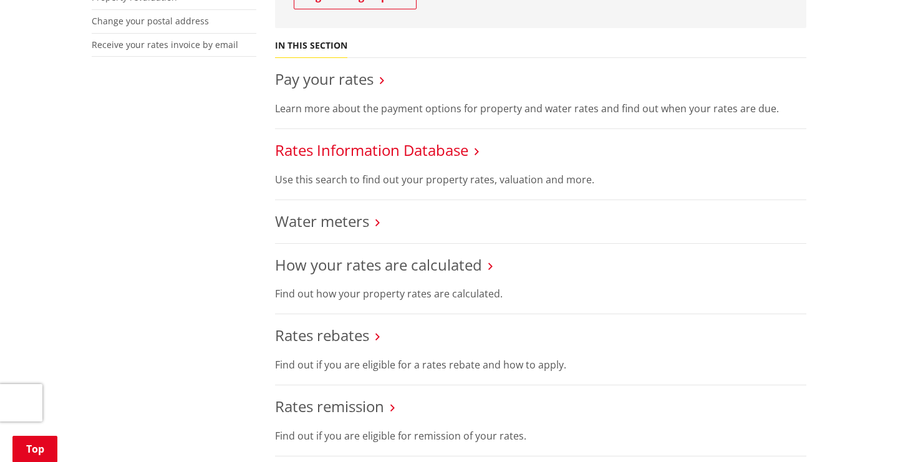 This screenshot has height=462, width=898. Describe the element at coordinates (379, 265) in the screenshot. I see `a: How your rates are calculated` at that location.